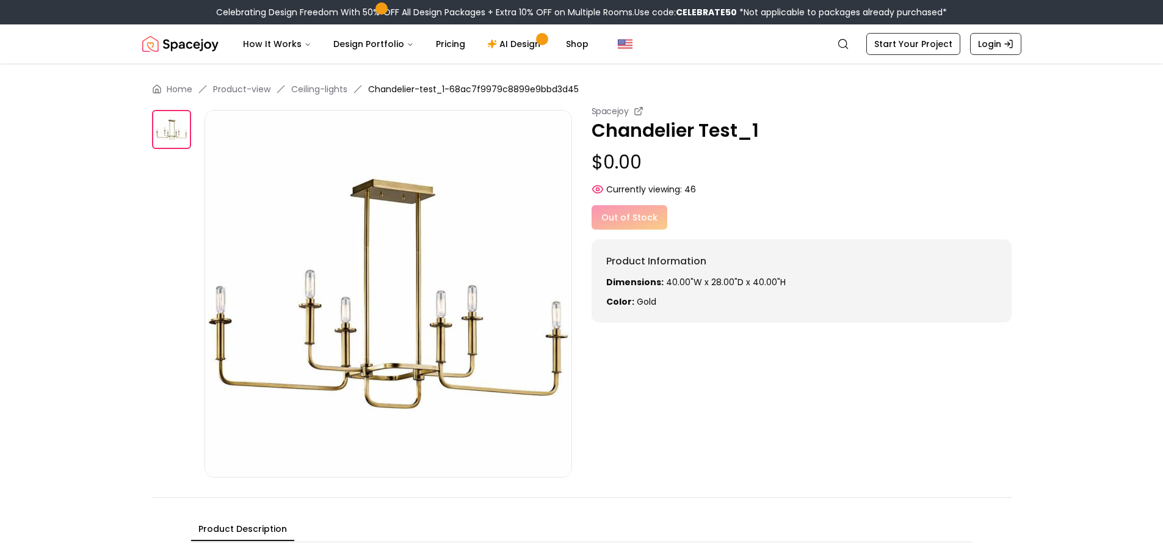 The height and width of the screenshot is (549, 1163). Describe the element at coordinates (802, 162) in the screenshot. I see `p: $0.00` at that location.